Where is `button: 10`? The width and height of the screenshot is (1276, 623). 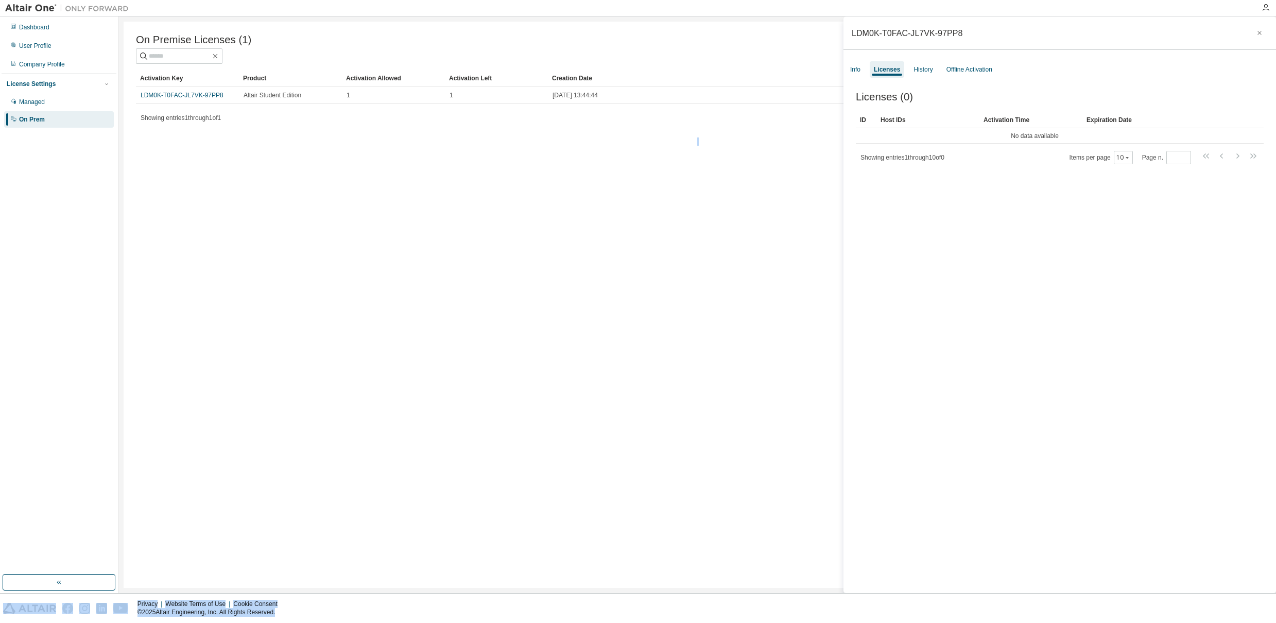 button: 10 is located at coordinates (1123, 158).